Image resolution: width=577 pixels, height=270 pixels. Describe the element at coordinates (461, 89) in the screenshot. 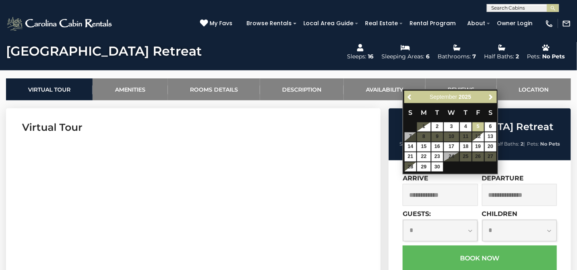

I see `a: Reviews` at that location.